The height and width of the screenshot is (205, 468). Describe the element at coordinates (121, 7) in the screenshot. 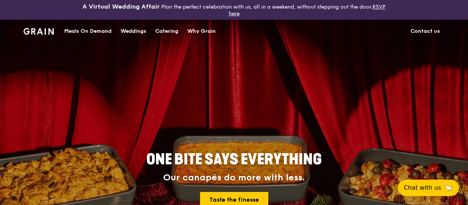

I see `h3: A Virtual Wedding Affair` at that location.